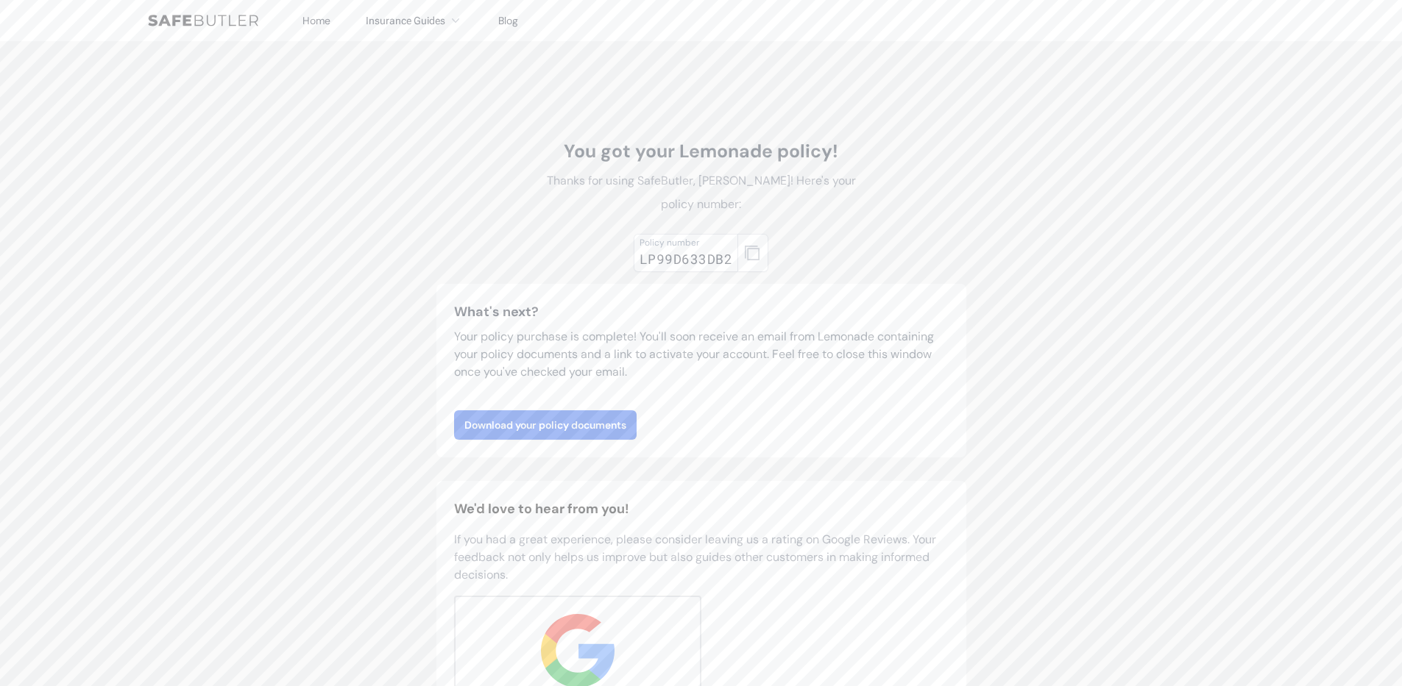  What do you see at coordinates (701, 312) in the screenshot?
I see `h3: What's next?` at bounding box center [701, 312].